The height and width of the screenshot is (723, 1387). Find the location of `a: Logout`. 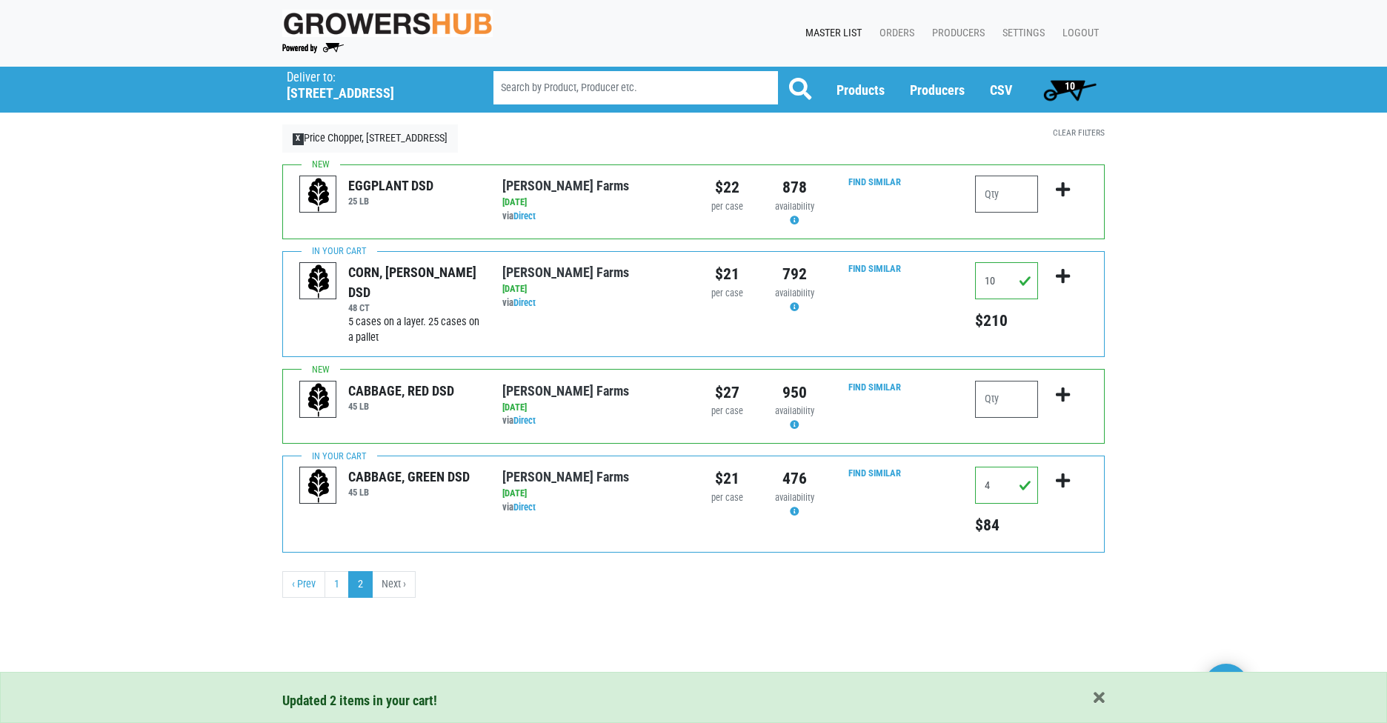

a: Logout is located at coordinates (1077, 33).